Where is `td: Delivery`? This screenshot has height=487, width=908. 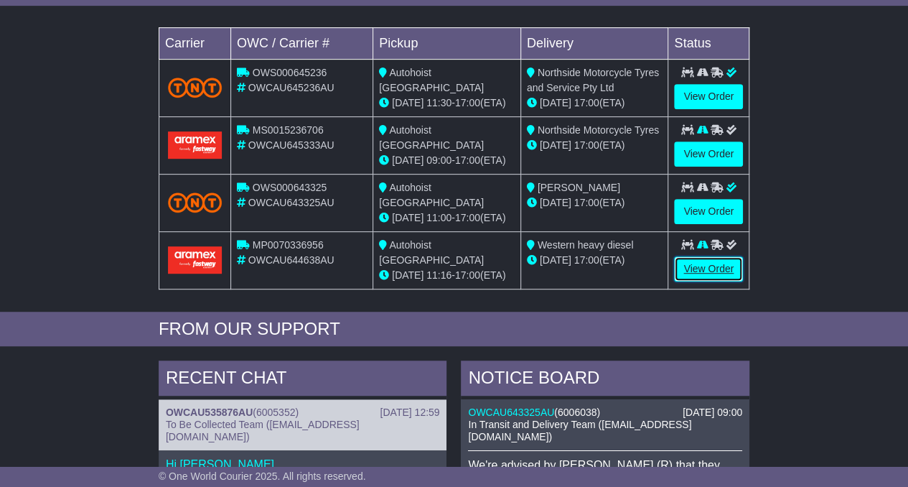
td: Delivery is located at coordinates (595, 43).